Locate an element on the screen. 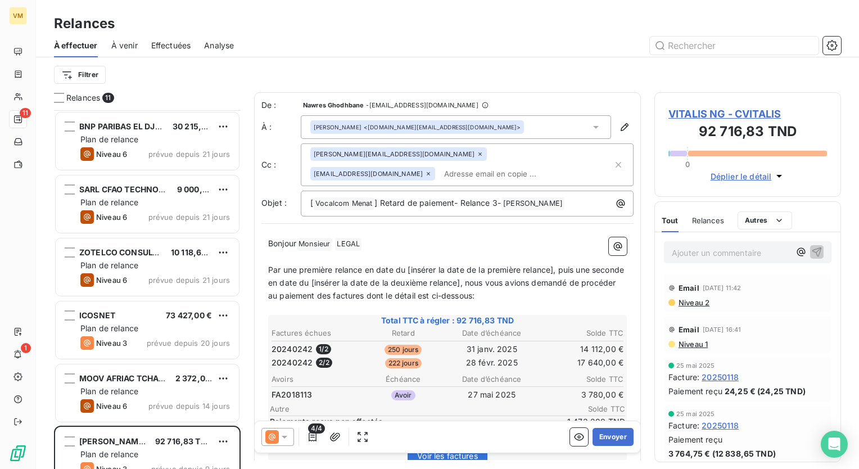  th: Factures échues is located at coordinates (315, 333).